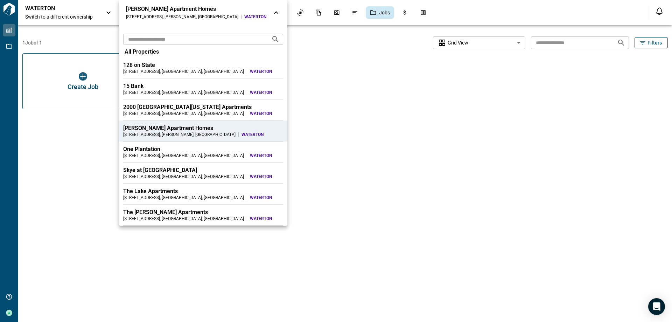 The image size is (672, 322). I want to click on div: One Plantation, so click(203, 149).